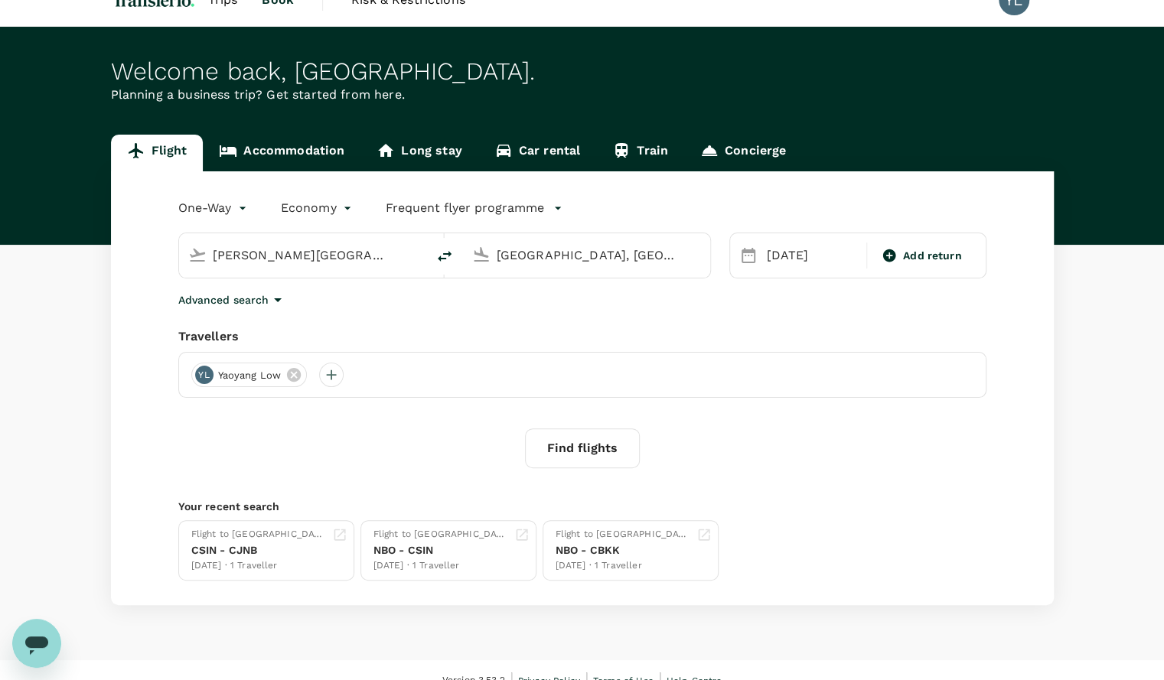 The height and width of the screenshot is (680, 1164). Describe the element at coordinates (932, 256) in the screenshot. I see `span: Add return` at that location.